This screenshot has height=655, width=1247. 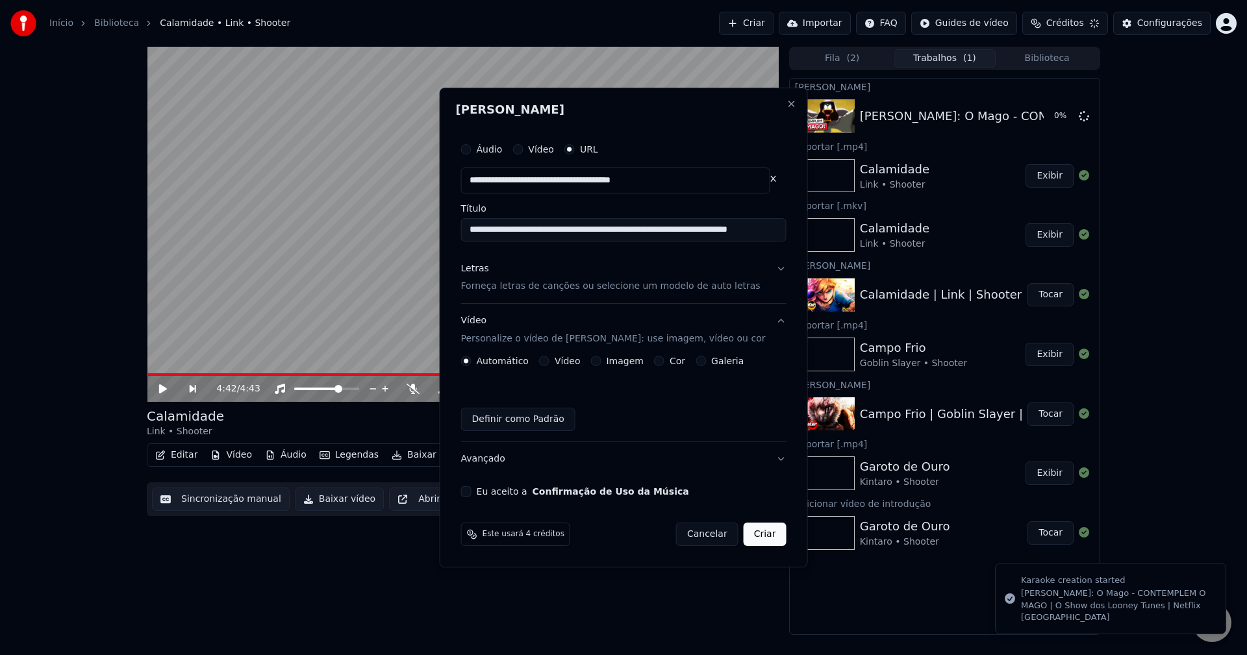 What do you see at coordinates (518, 420) in the screenshot?
I see `button: Definir como Padrão` at bounding box center [518, 420].